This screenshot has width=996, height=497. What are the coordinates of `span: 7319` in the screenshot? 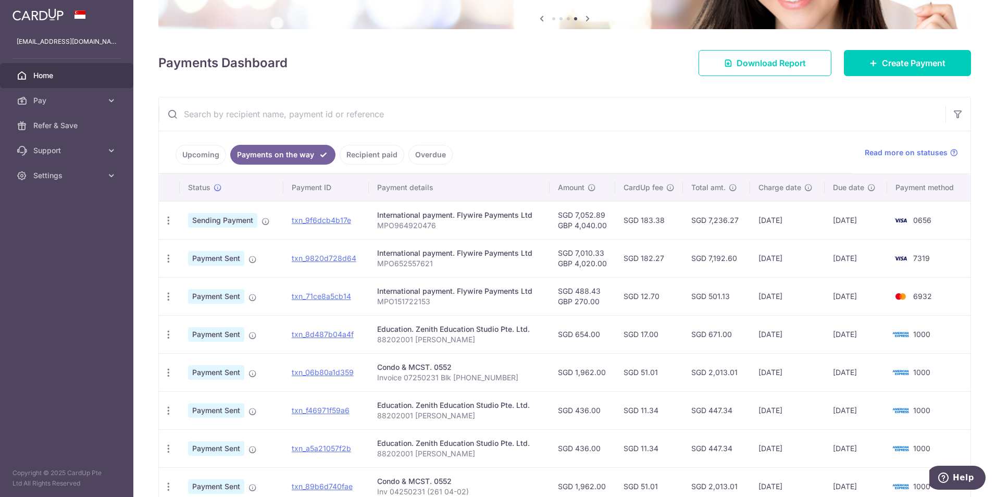 It's located at (921, 258).